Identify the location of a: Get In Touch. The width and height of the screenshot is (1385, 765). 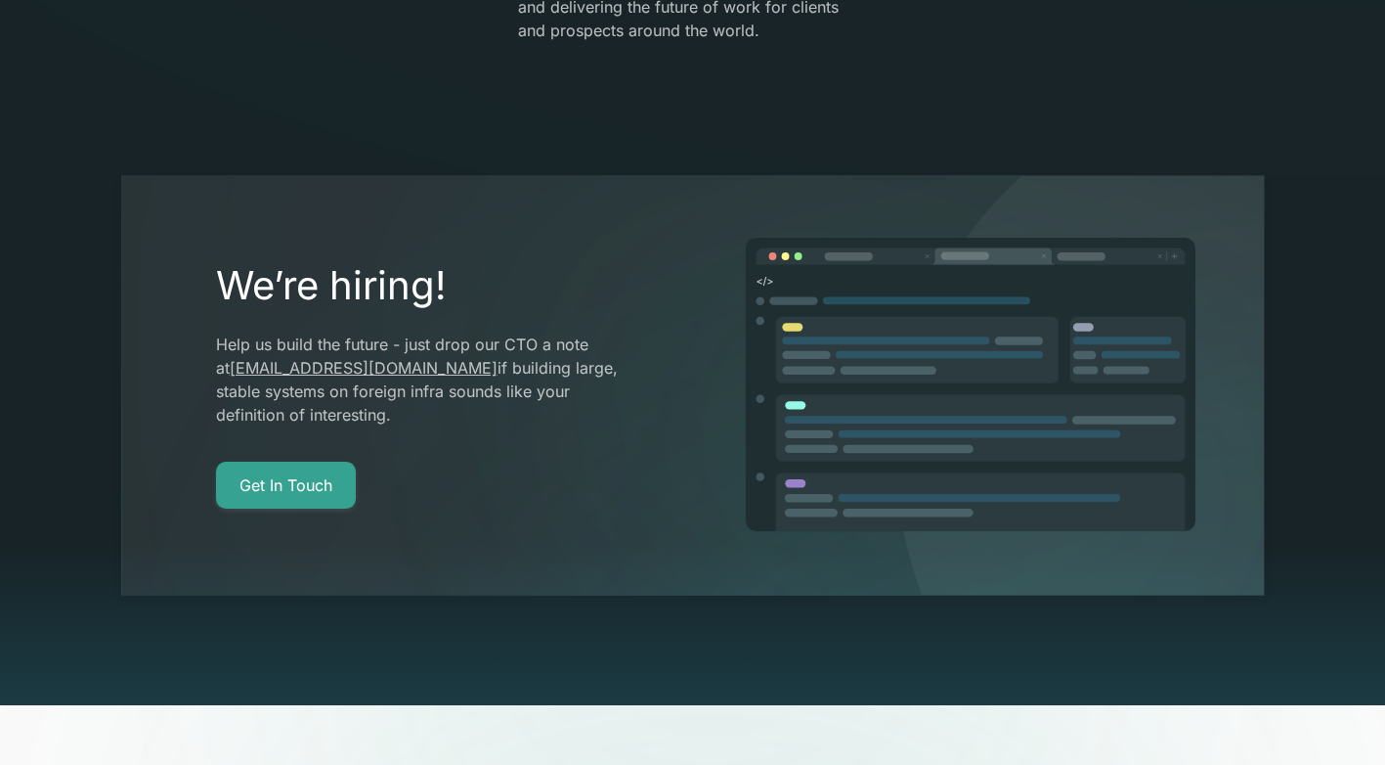
(285, 485).